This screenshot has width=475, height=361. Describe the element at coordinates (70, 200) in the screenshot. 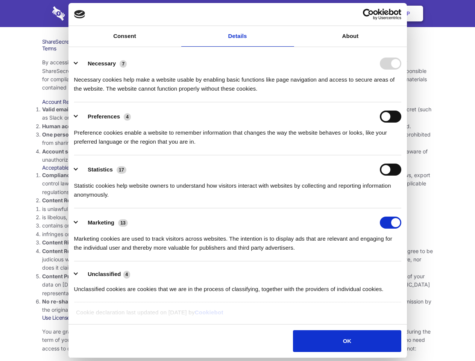

I see `strong: Content Restrictions.` at that location.